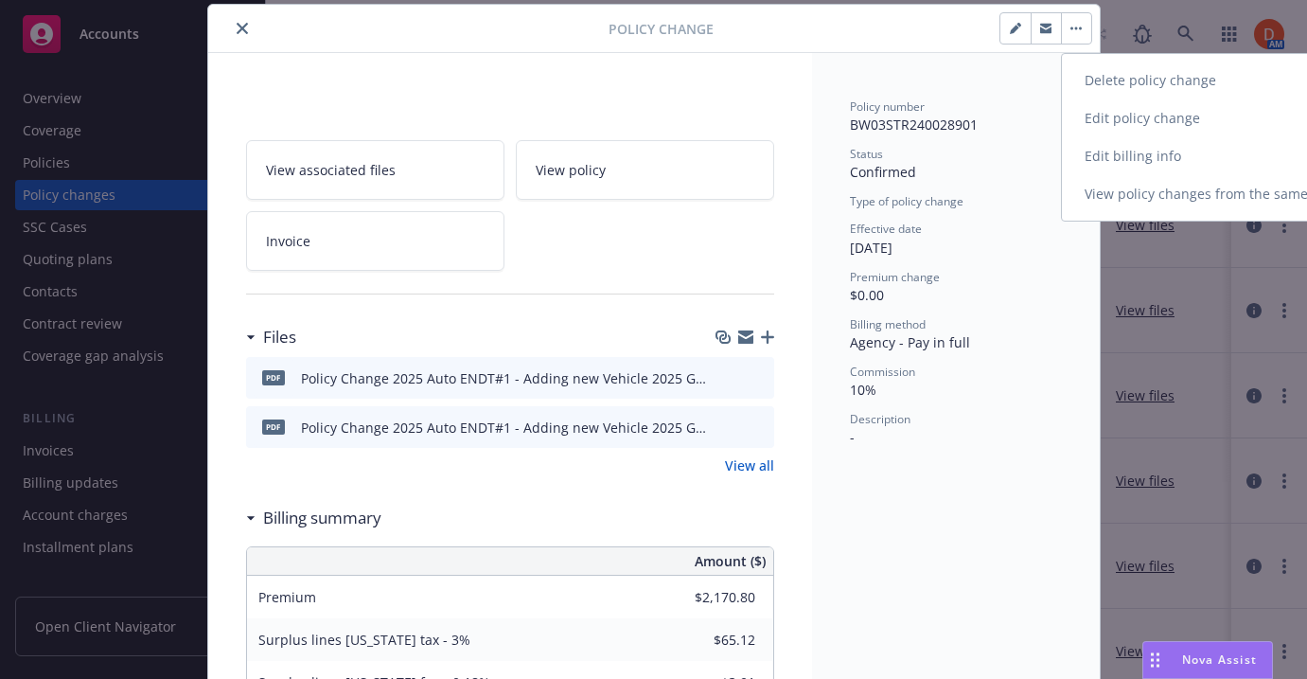 Image resolution: width=1307 pixels, height=679 pixels. I want to click on div: Drag to move, so click(1155, 660).